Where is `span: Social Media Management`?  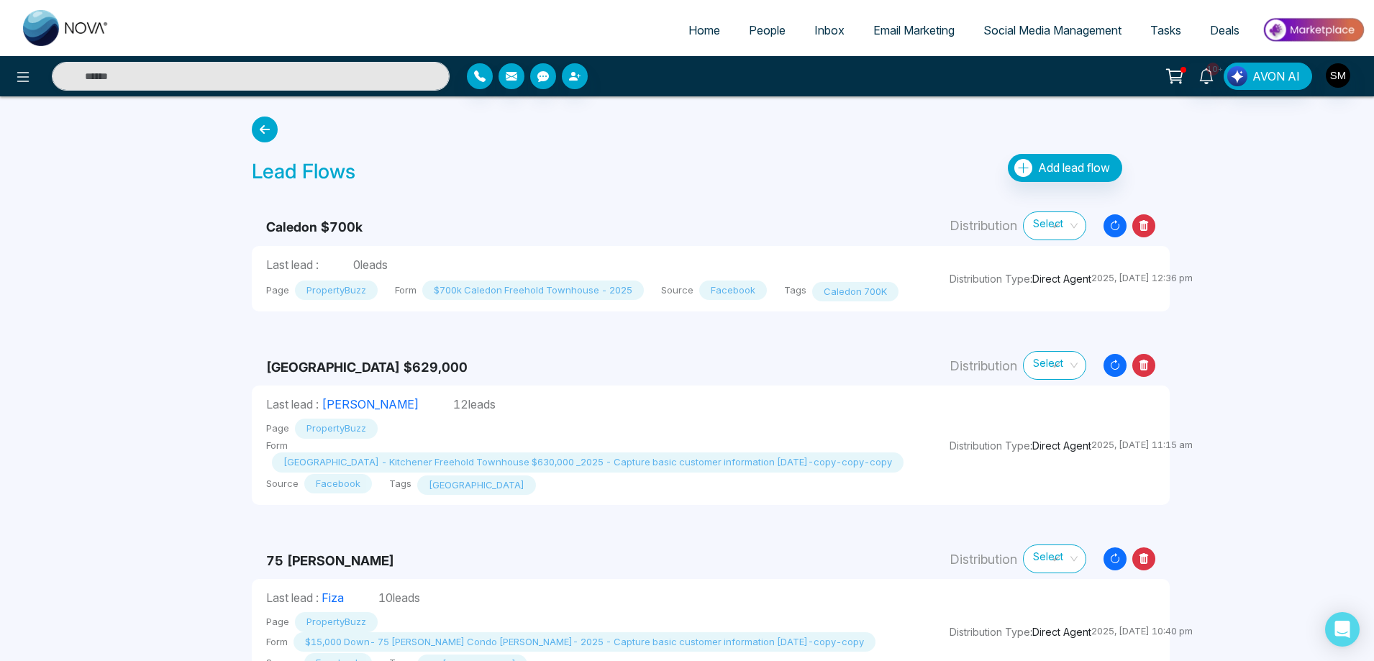 span: Social Media Management is located at coordinates (1053, 30).